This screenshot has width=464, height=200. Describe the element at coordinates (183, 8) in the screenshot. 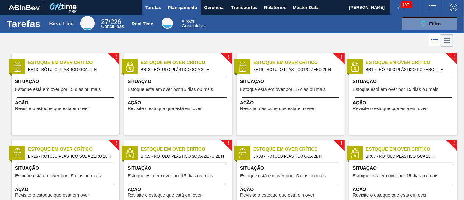

I see `span: Planejamento` at that location.